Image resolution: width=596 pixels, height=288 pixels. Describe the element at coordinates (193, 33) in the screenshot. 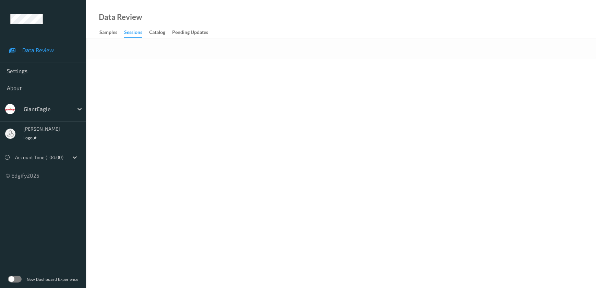

I see `a: Pending Updates` at that location.